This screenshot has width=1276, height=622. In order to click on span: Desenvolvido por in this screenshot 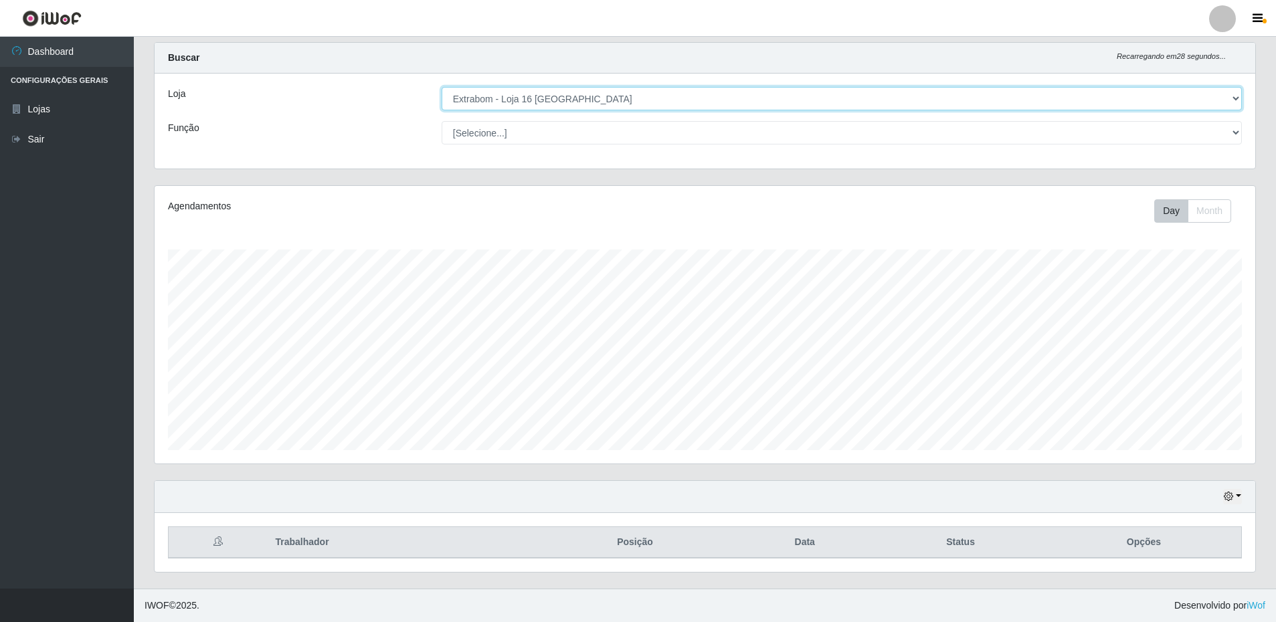, I will do `click(1220, 605)`.